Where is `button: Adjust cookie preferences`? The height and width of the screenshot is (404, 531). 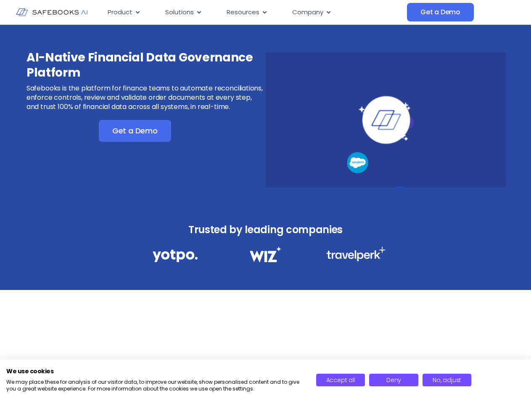
button: Adjust cookie preferences is located at coordinates (447, 380).